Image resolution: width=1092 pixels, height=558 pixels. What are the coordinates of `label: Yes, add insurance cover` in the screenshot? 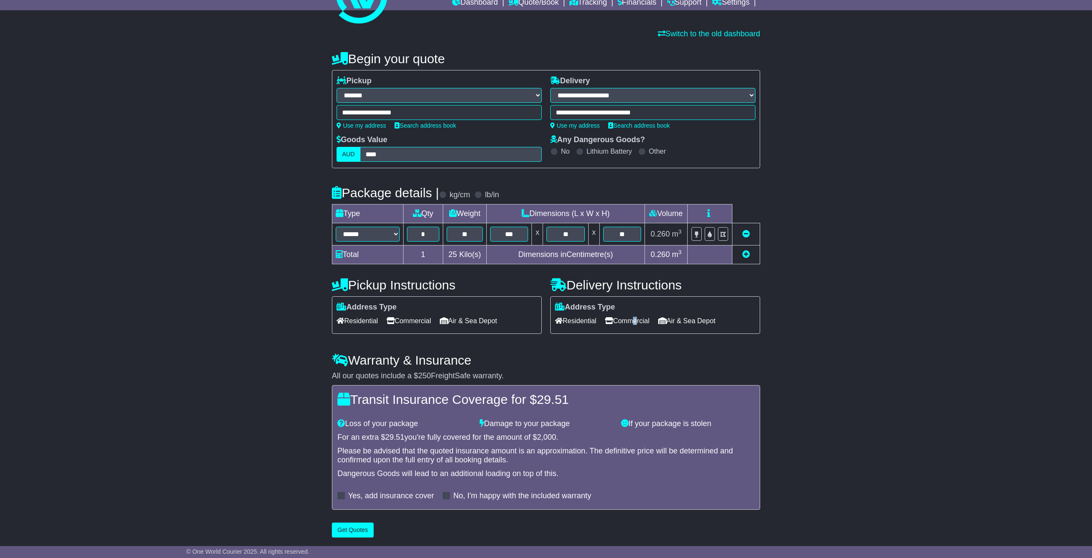 It's located at (391, 496).